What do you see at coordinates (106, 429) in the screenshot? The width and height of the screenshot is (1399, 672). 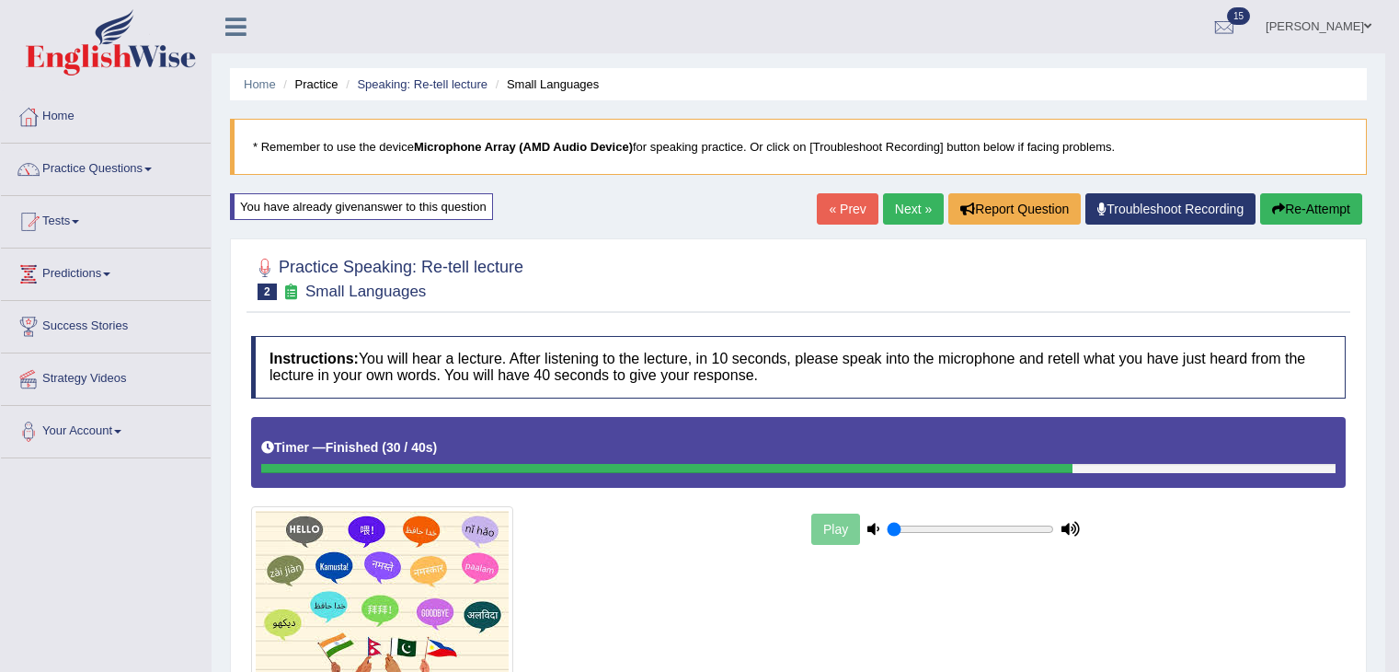 I see `a: Your Account` at bounding box center [106, 429].